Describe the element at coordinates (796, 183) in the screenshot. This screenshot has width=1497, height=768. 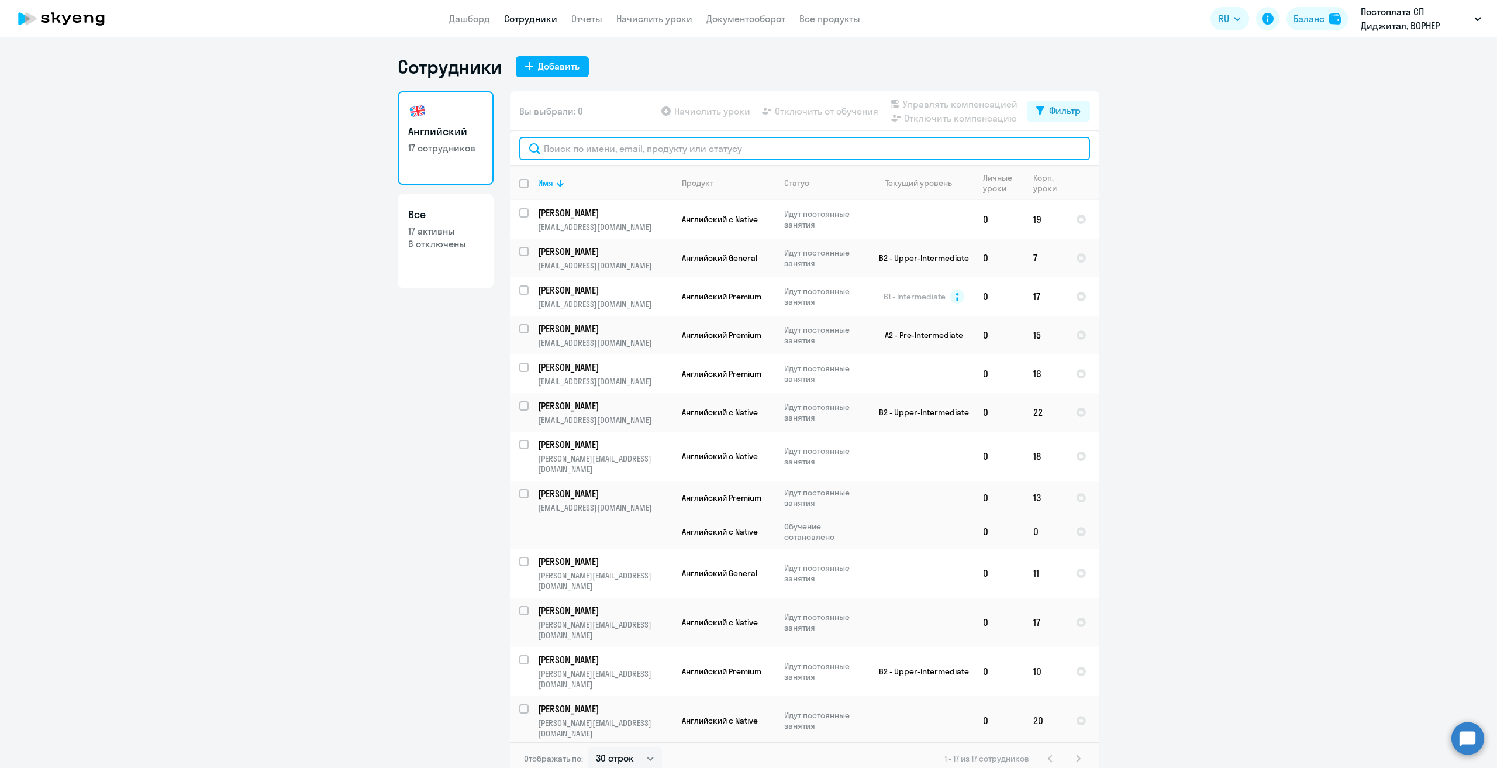
I see `div: Статус` at that location.